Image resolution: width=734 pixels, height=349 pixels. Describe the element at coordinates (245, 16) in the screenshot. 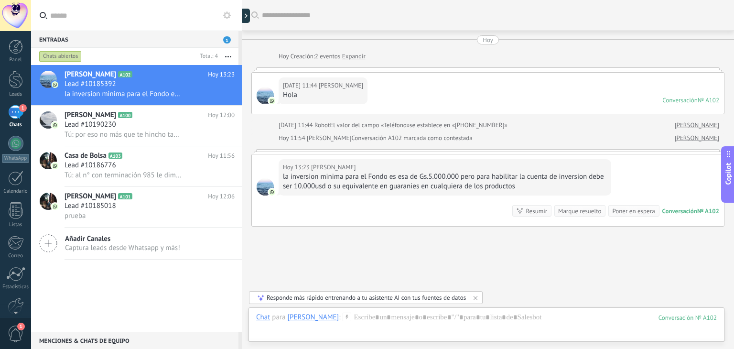

I see `div: Mostrar` at that location.